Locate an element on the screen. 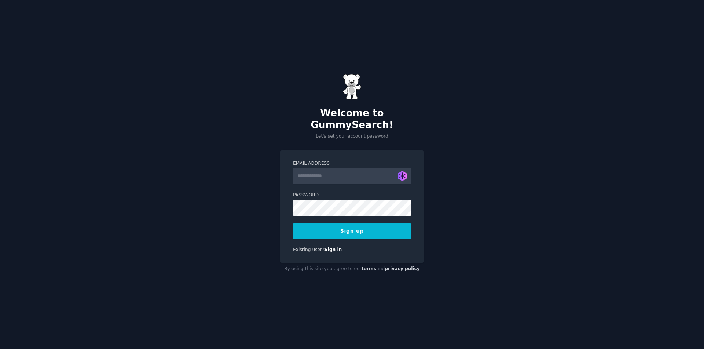 The image size is (704, 349). label: Email Address is located at coordinates (352, 163).